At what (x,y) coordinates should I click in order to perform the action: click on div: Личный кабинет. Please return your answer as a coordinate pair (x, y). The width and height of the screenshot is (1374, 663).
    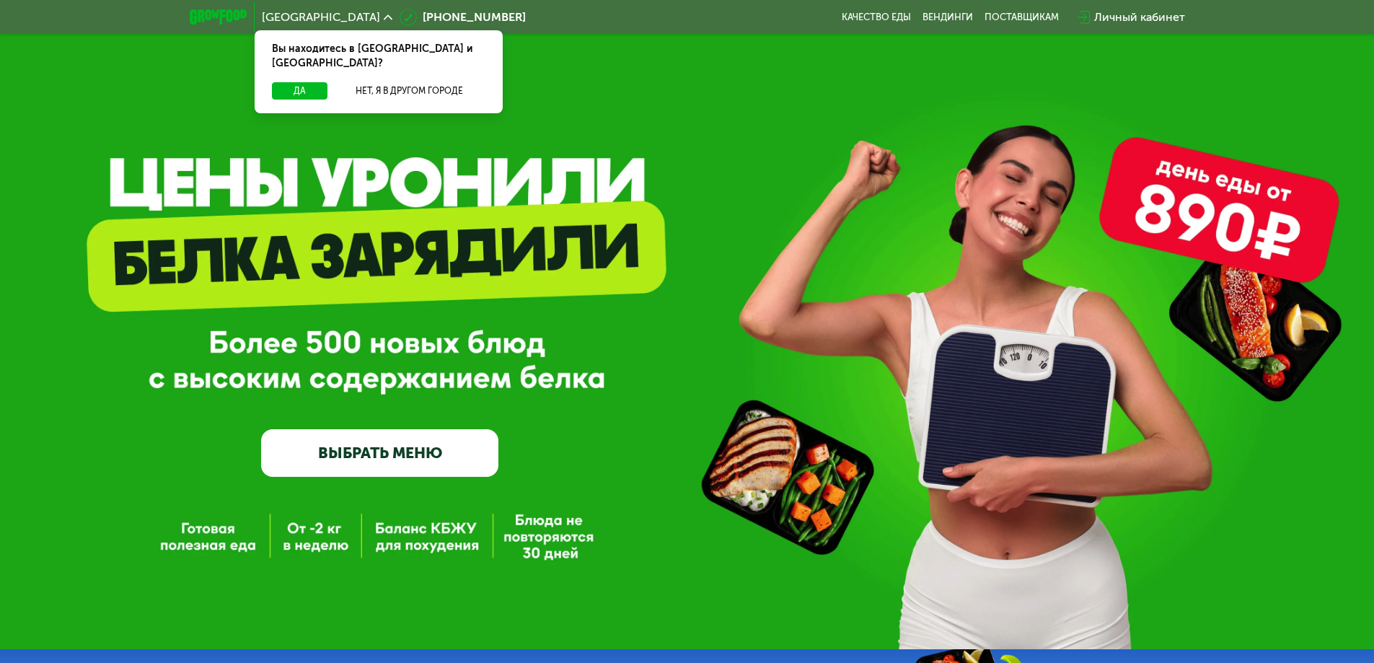
    Looking at the image, I should click on (1140, 17).